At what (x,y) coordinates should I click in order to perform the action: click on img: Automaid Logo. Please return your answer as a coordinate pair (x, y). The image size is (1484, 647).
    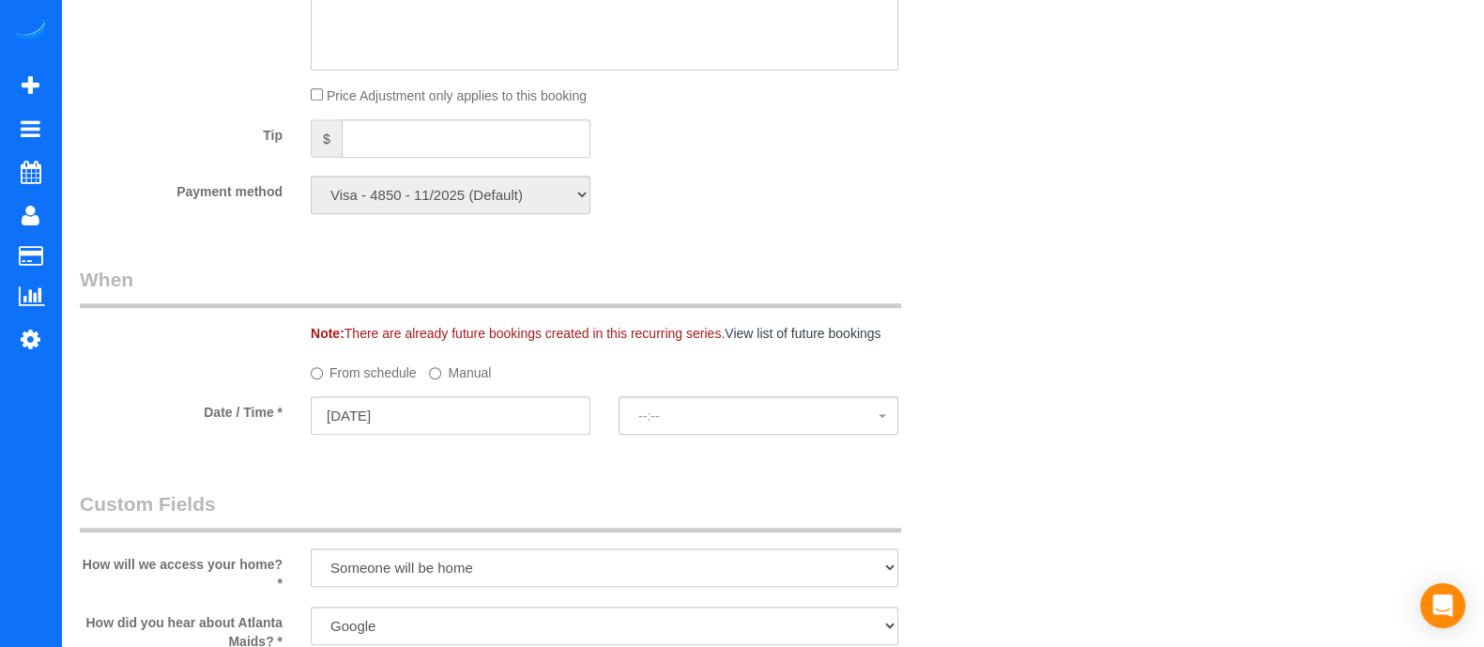
    Looking at the image, I should click on (30, 32).